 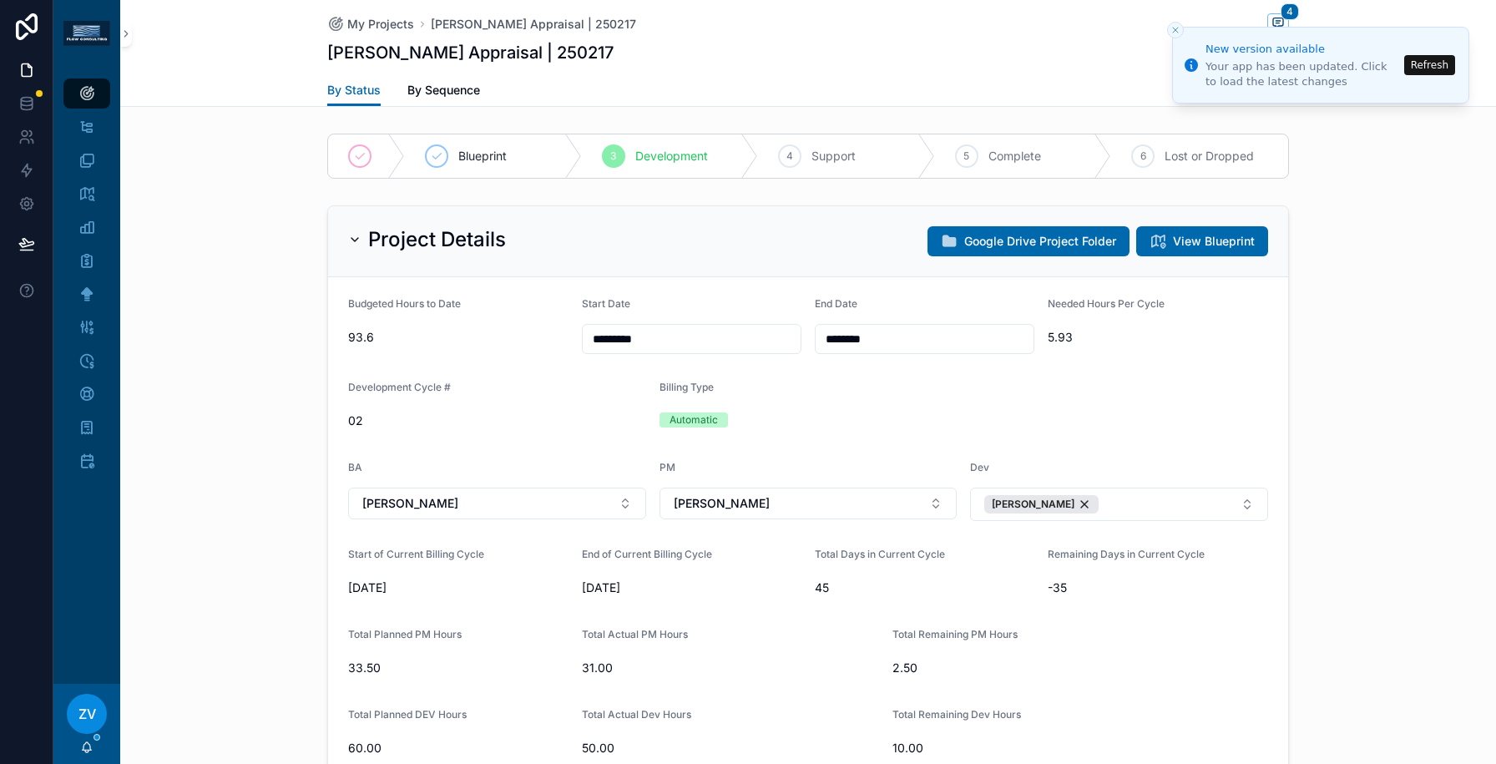 What do you see at coordinates (1041, 668) in the screenshot?
I see `span: 2.50` at bounding box center [1041, 668].